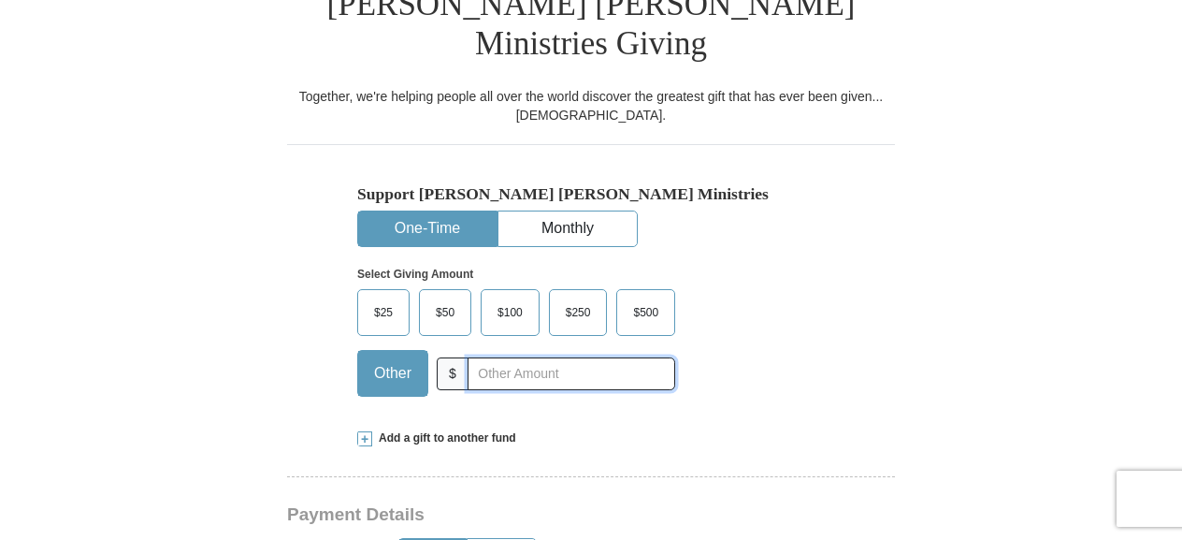  Describe the element at coordinates (445, 312) in the screenshot. I see `span: $50` at that location.